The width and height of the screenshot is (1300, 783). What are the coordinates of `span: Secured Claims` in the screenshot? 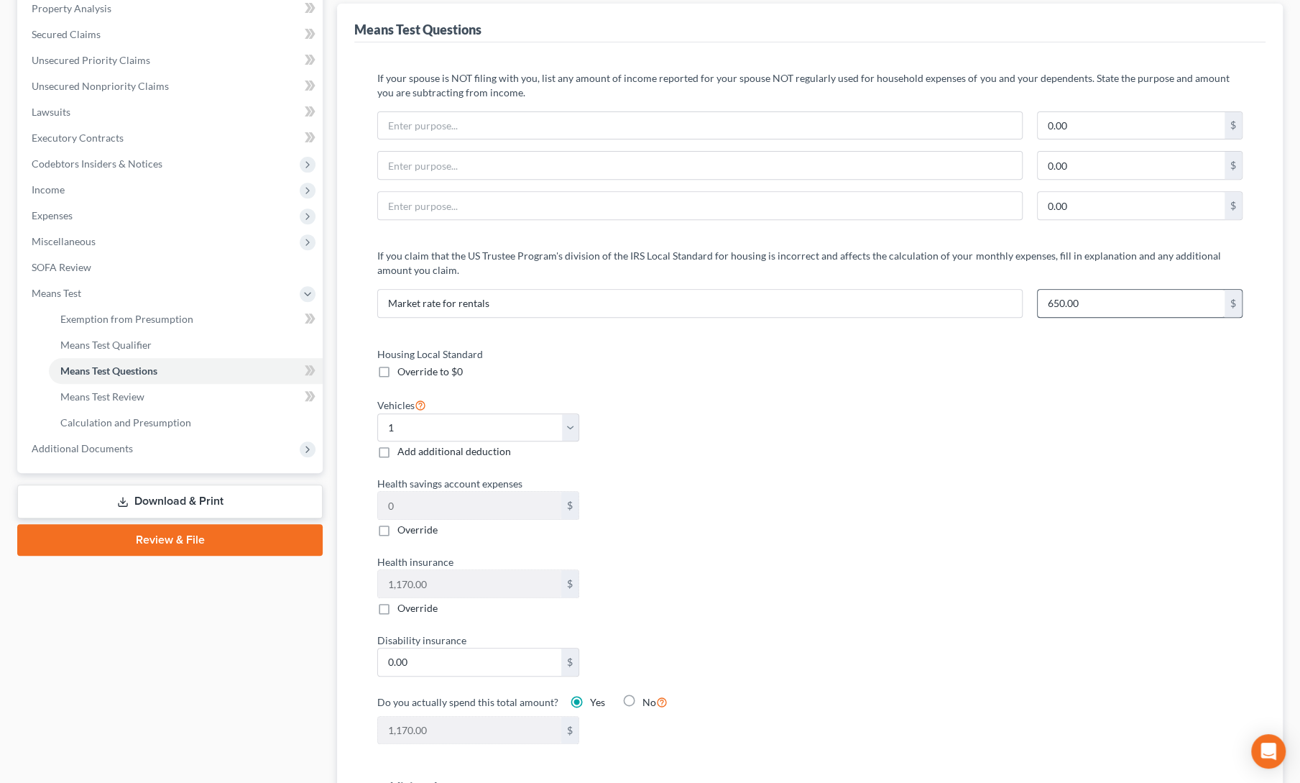 It's located at (66, 34).